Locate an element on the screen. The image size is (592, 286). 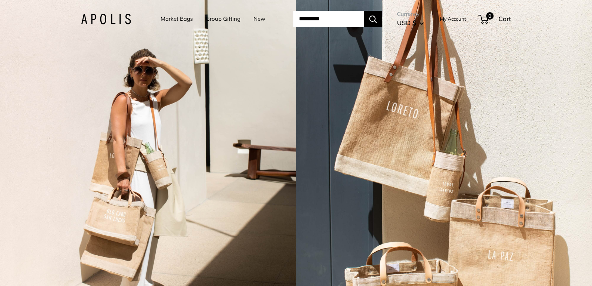
span: USD $ is located at coordinates (407, 23).